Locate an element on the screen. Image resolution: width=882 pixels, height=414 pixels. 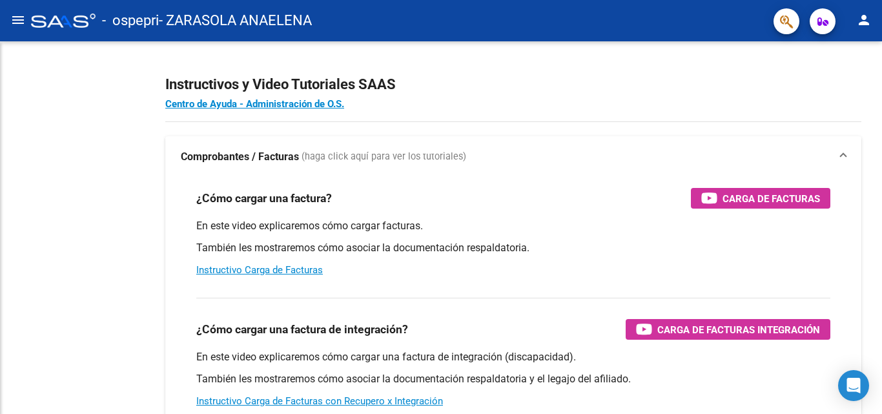
strong: Comprobantes / Facturas is located at coordinates (239, 157).